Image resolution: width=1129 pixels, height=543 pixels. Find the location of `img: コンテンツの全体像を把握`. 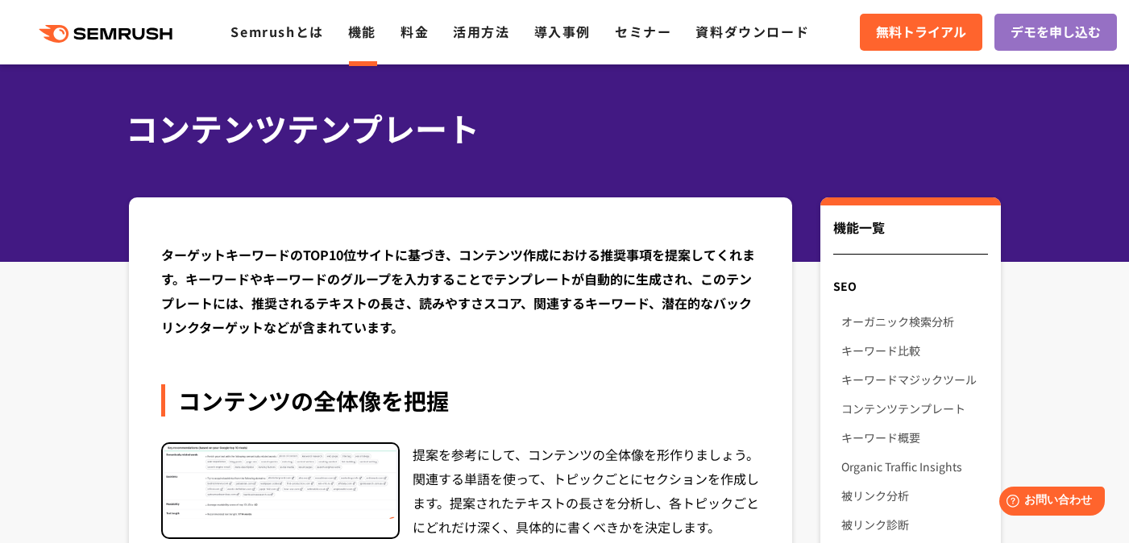

img: コンテンツの全体像を把握 is located at coordinates (280, 482).